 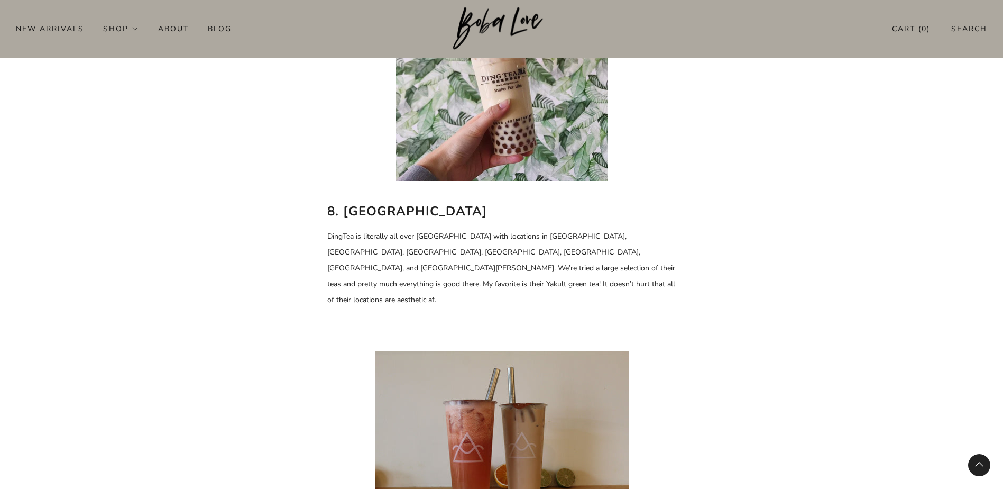 What do you see at coordinates (173, 29) in the screenshot?
I see `a: About` at bounding box center [173, 29].